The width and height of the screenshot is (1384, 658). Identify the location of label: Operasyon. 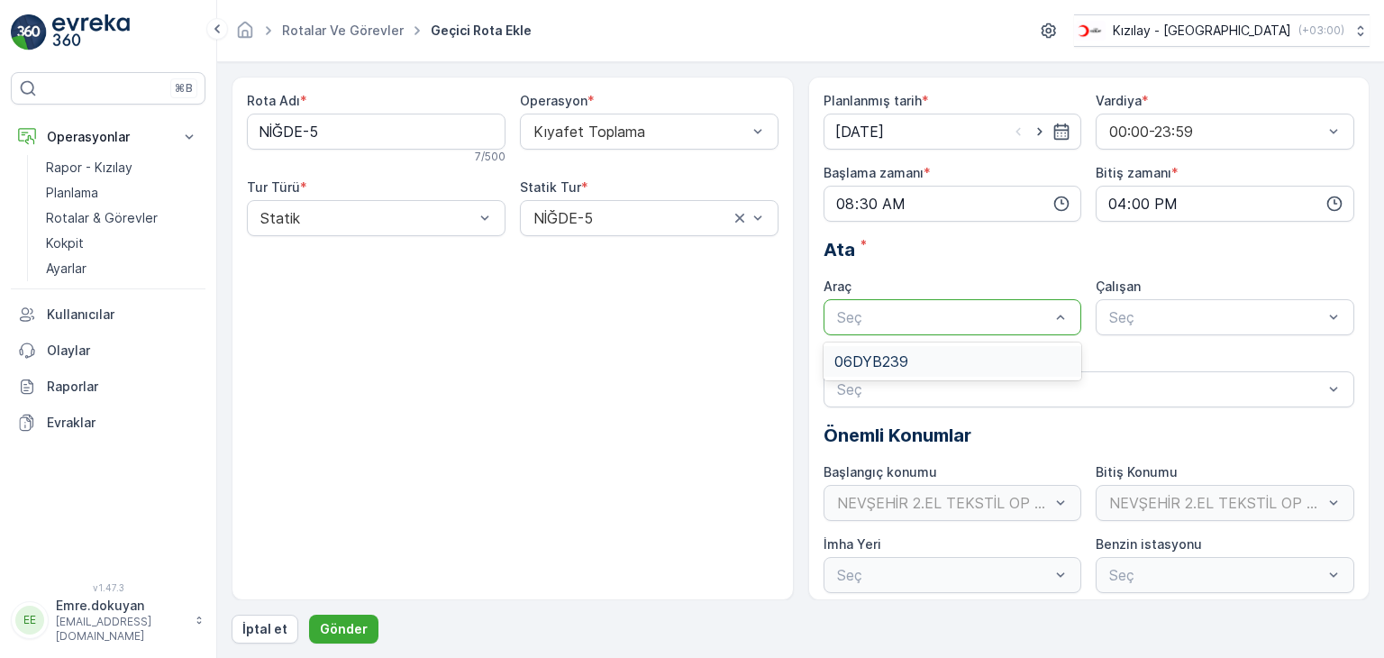
(553, 100).